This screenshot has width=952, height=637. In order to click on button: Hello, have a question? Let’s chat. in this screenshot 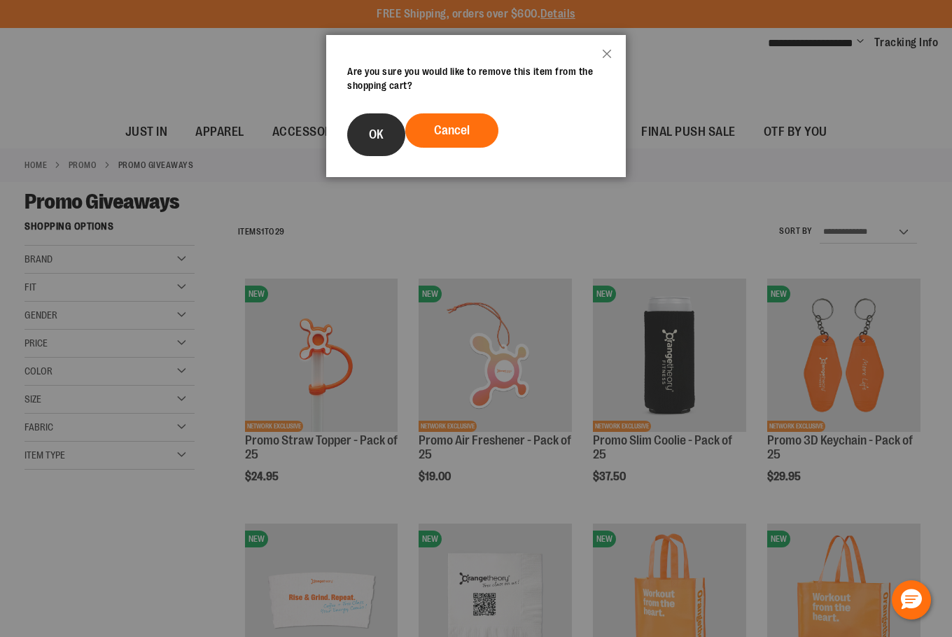, I will do `click(912, 600)`.